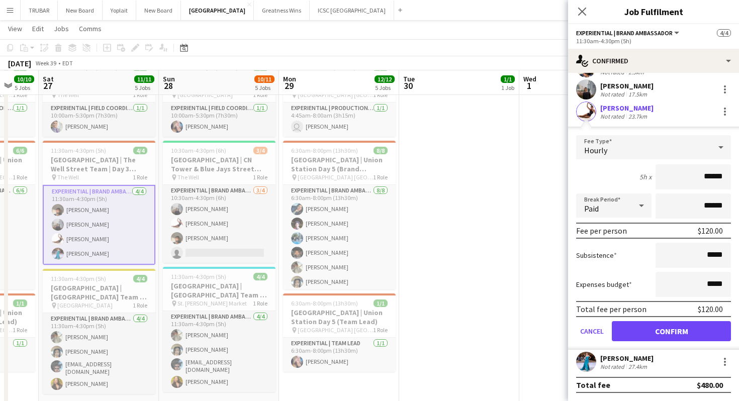 This screenshot has height=401, width=739. What do you see at coordinates (592, 331) in the screenshot?
I see `button: Cancel` at bounding box center [592, 331].